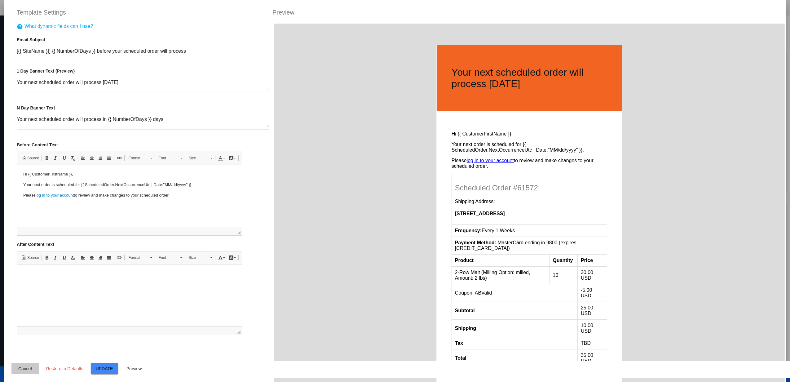 The height and width of the screenshot is (382, 790). What do you see at coordinates (112, 20) in the screenshot?
I see `p: Your next order is scheduled for {{ ScheduledOrder.NextOccurrenceUtc | Date:"MM/dd/yyyy" }}.` at bounding box center [112, 20].